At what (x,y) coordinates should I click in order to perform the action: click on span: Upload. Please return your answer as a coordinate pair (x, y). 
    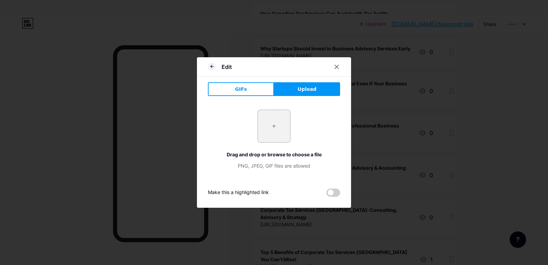
    Looking at the image, I should click on (307, 89).